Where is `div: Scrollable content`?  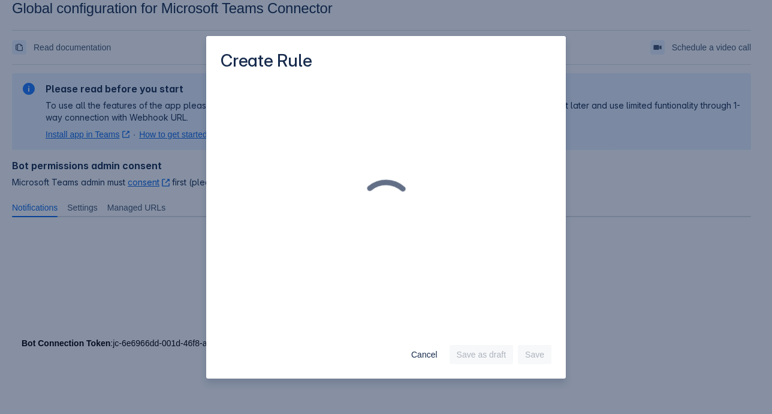
div: Scrollable content is located at coordinates (386, 209).